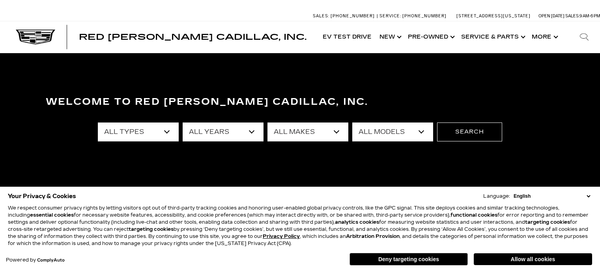  Describe the element at coordinates (357, 222) in the screenshot. I see `strong: analytics cookies` at that location.